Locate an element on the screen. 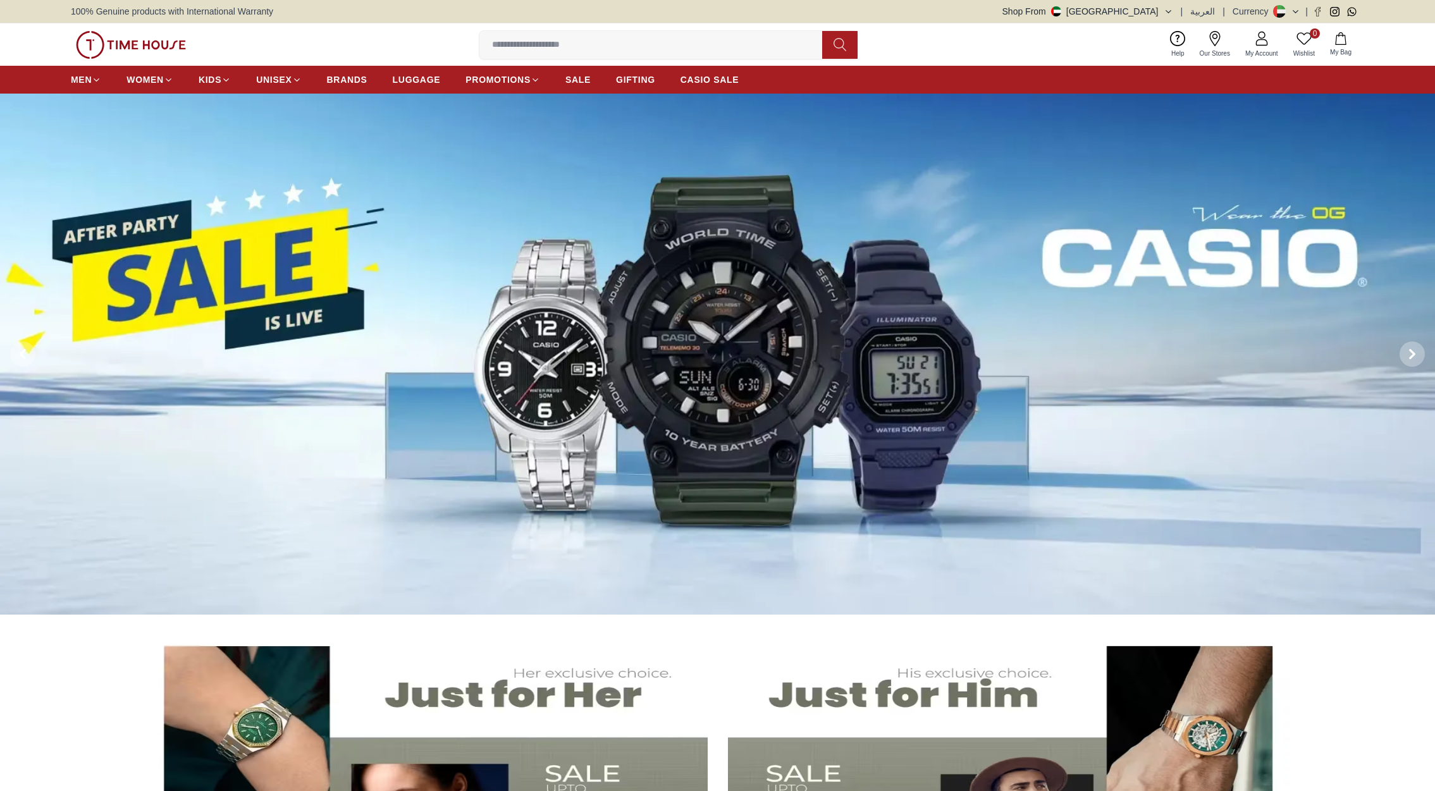  span: KIDS is located at coordinates (210, 80).